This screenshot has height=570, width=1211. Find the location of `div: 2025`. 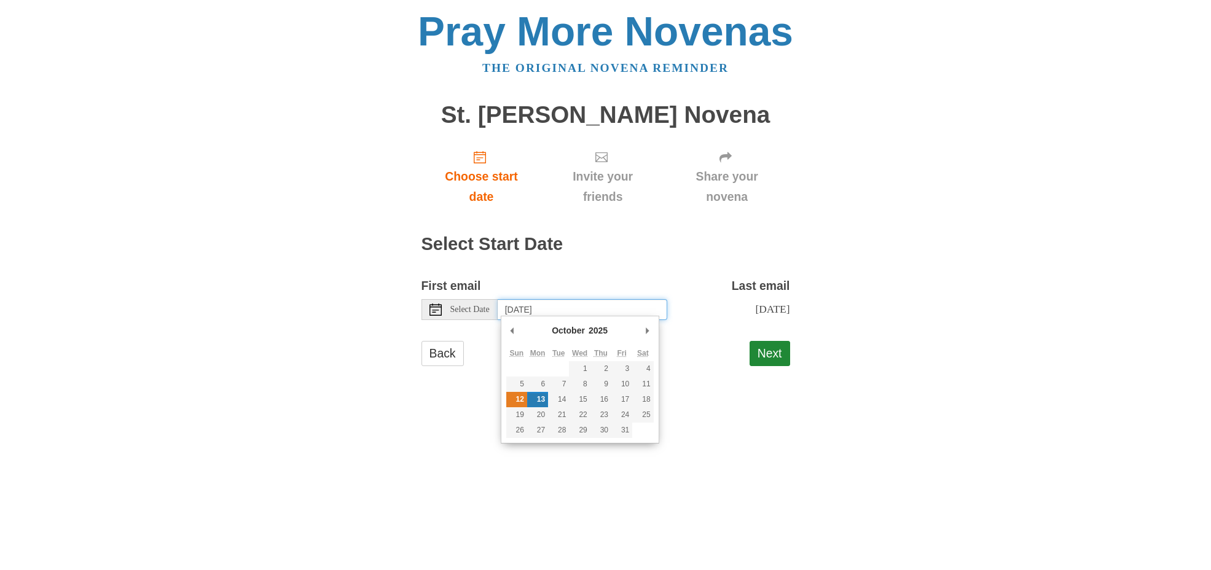

div: 2025 is located at coordinates (598, 331).